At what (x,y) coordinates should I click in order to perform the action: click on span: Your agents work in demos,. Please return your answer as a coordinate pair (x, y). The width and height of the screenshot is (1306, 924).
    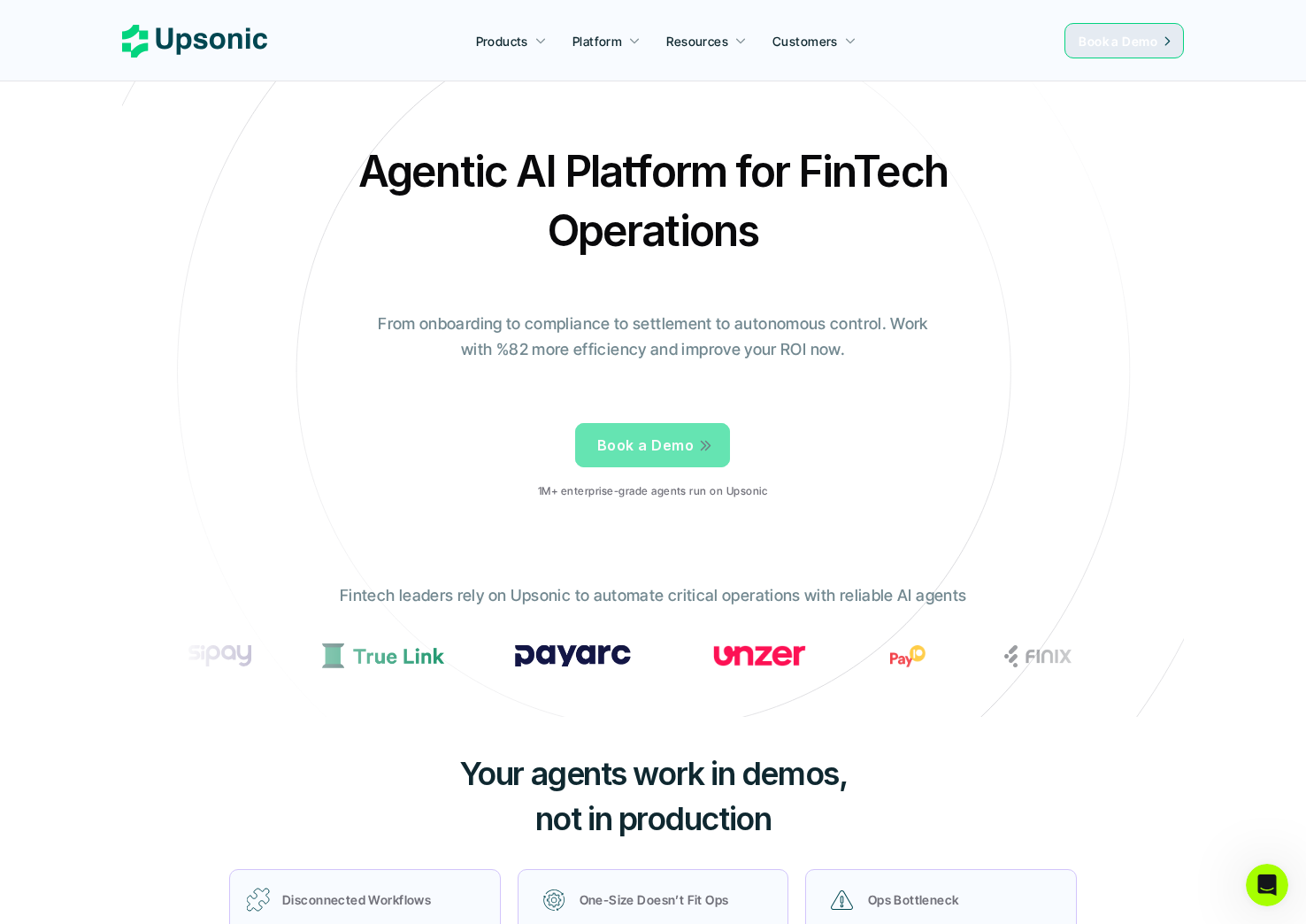
    Looking at the image, I should click on (653, 773).